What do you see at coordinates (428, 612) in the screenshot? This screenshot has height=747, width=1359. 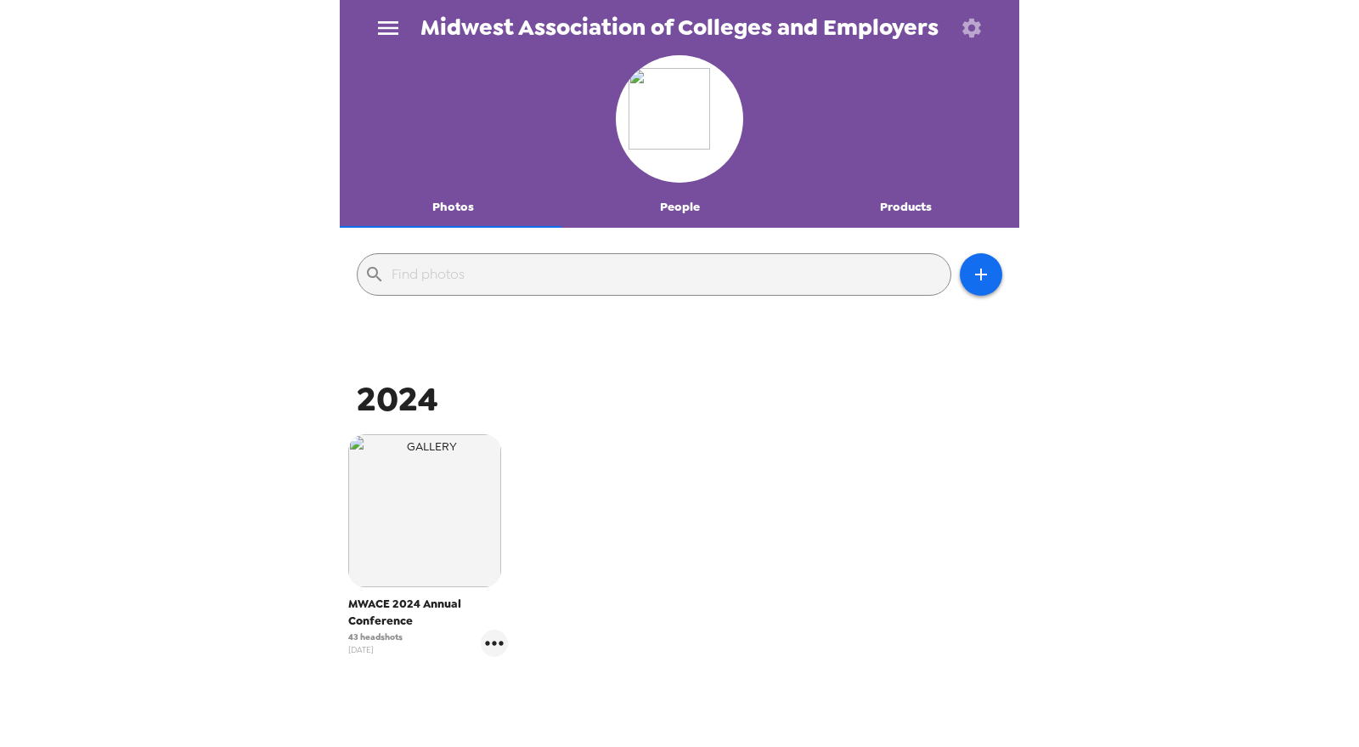 I see `span: MWACE 2024 Annual Conference` at bounding box center [428, 612].